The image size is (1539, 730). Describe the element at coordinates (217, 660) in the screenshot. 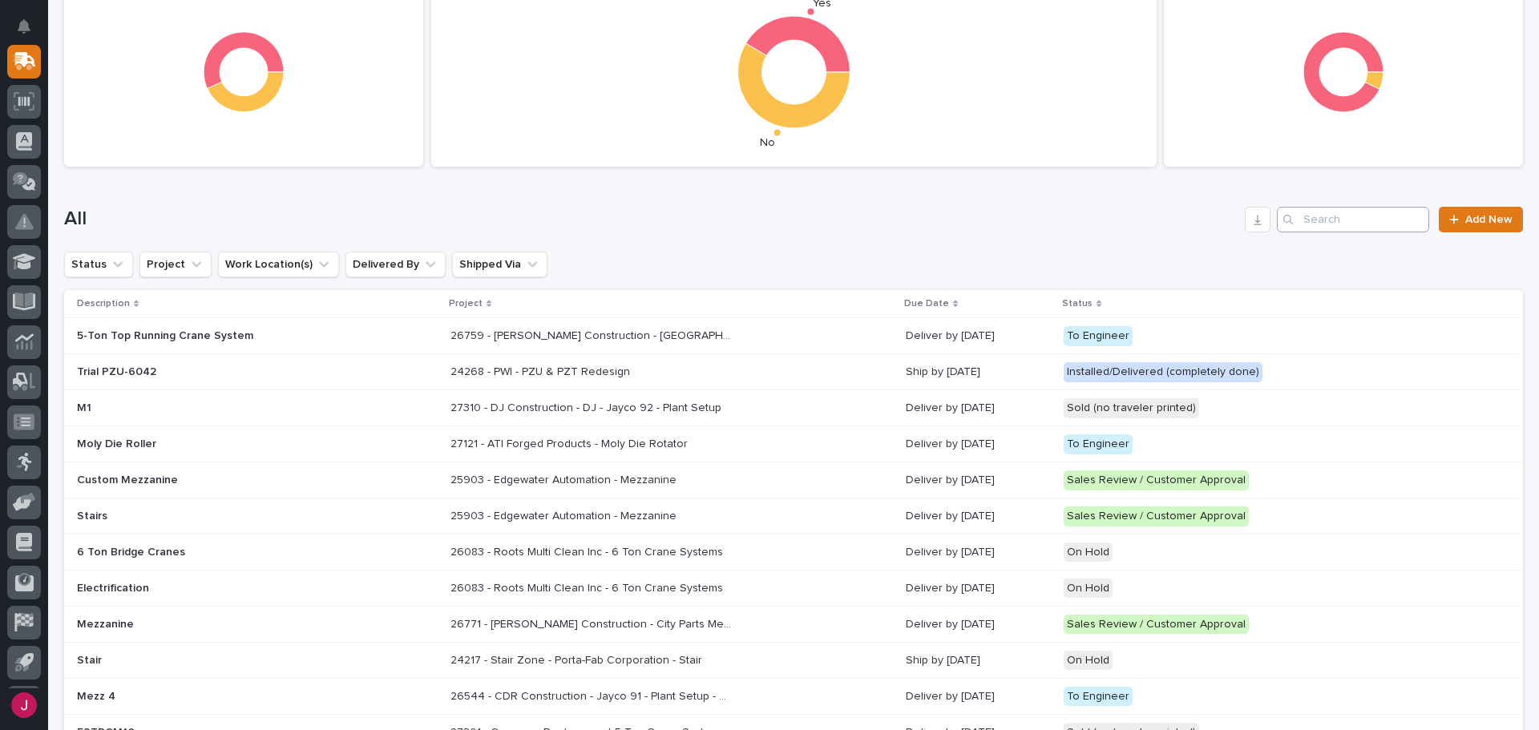

I see `p: Stair` at that location.